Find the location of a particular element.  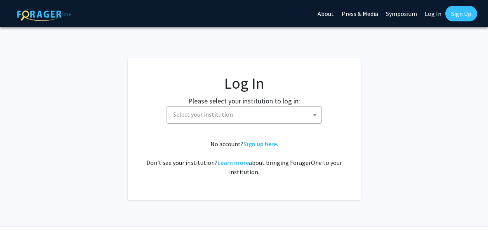

a: Learn more about bringing ForagerOne to your institution is located at coordinates (233, 162).